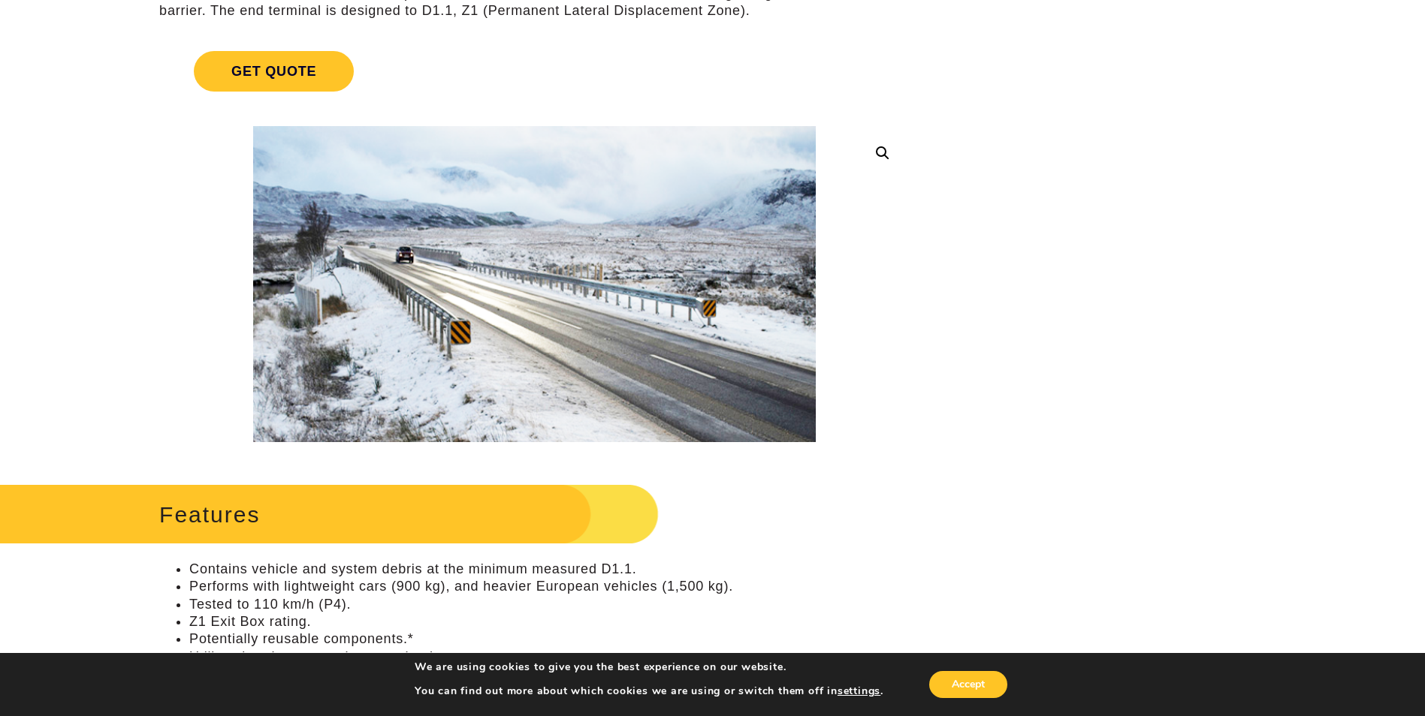 The height and width of the screenshot is (716, 1425). What do you see at coordinates (549, 587) in the screenshot?
I see `li: Performs with lightweight cars (900 kg), and heavier European vehicles (1,500 kg).` at bounding box center [549, 587].